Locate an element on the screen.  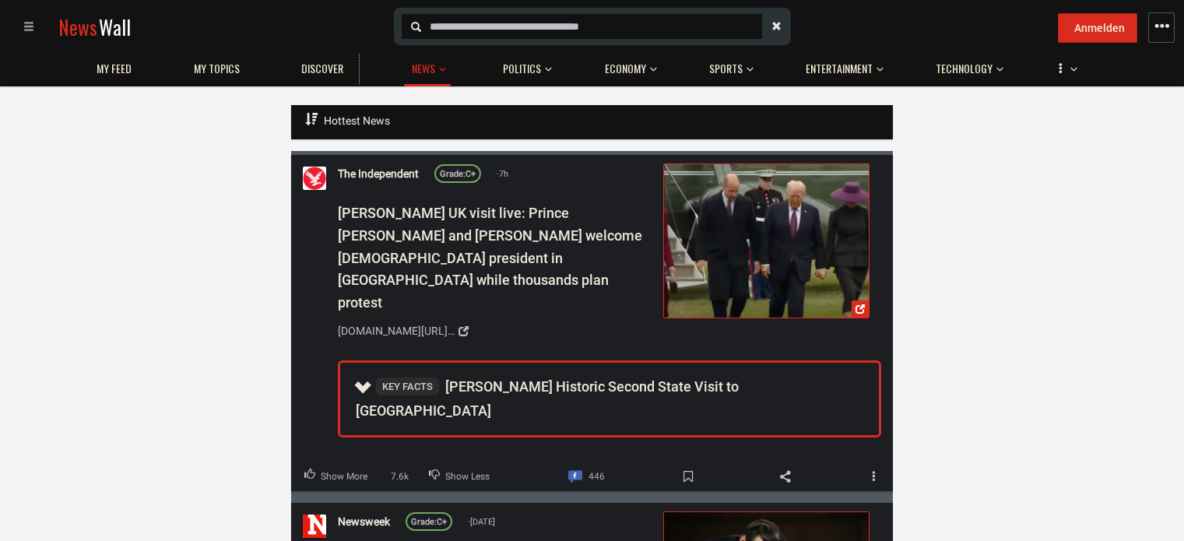
a: The Independent is located at coordinates (378, 174).